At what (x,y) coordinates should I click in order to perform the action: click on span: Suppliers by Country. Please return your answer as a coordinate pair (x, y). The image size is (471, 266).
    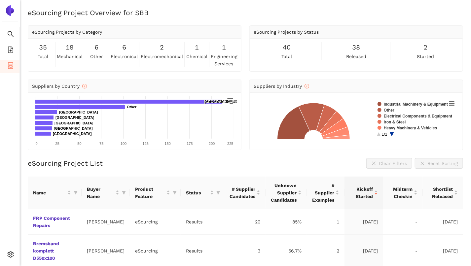
    Looking at the image, I should click on (60, 86).